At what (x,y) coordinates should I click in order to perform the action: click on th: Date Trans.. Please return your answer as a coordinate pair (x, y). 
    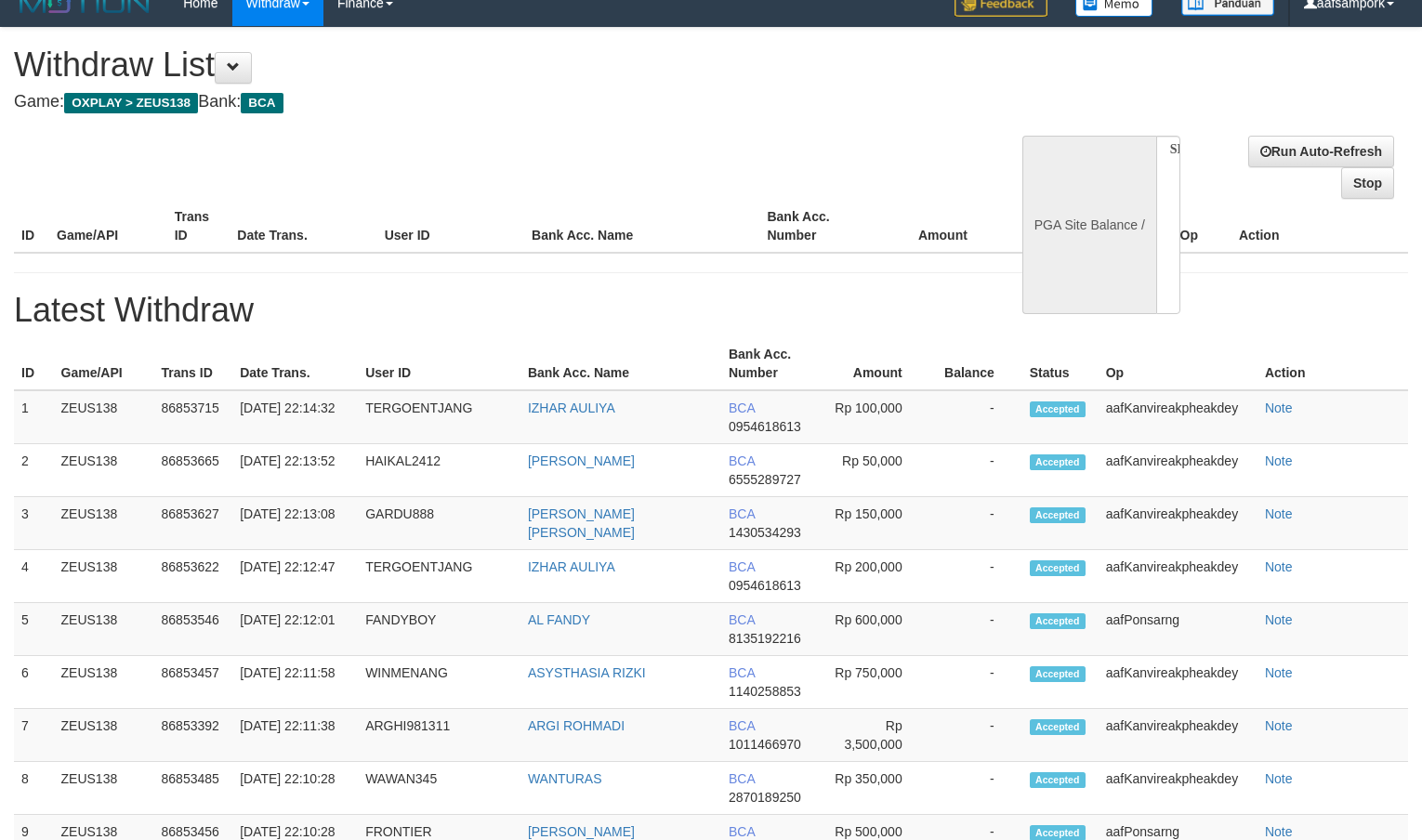
    Looking at the image, I should click on (295, 364).